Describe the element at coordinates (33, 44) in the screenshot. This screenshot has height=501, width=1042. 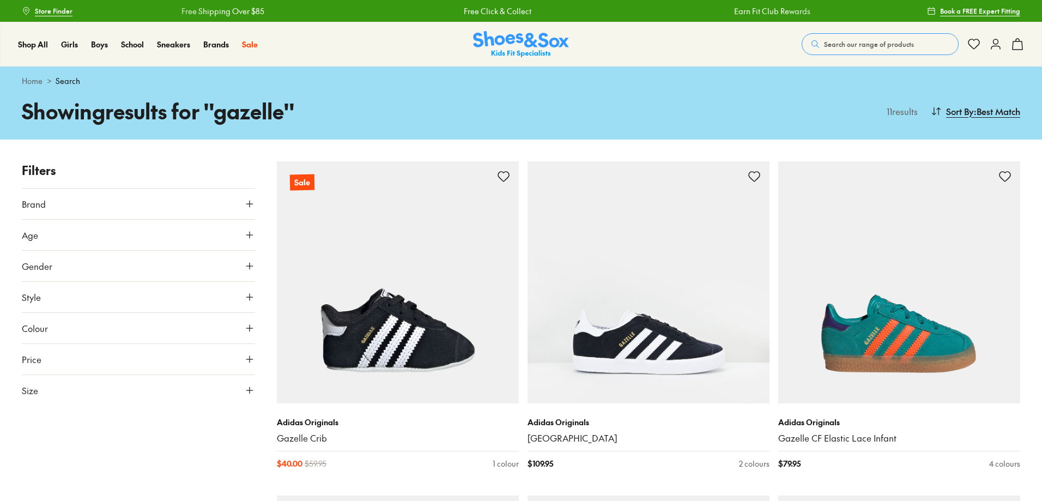
I see `a: Shop All` at that location.